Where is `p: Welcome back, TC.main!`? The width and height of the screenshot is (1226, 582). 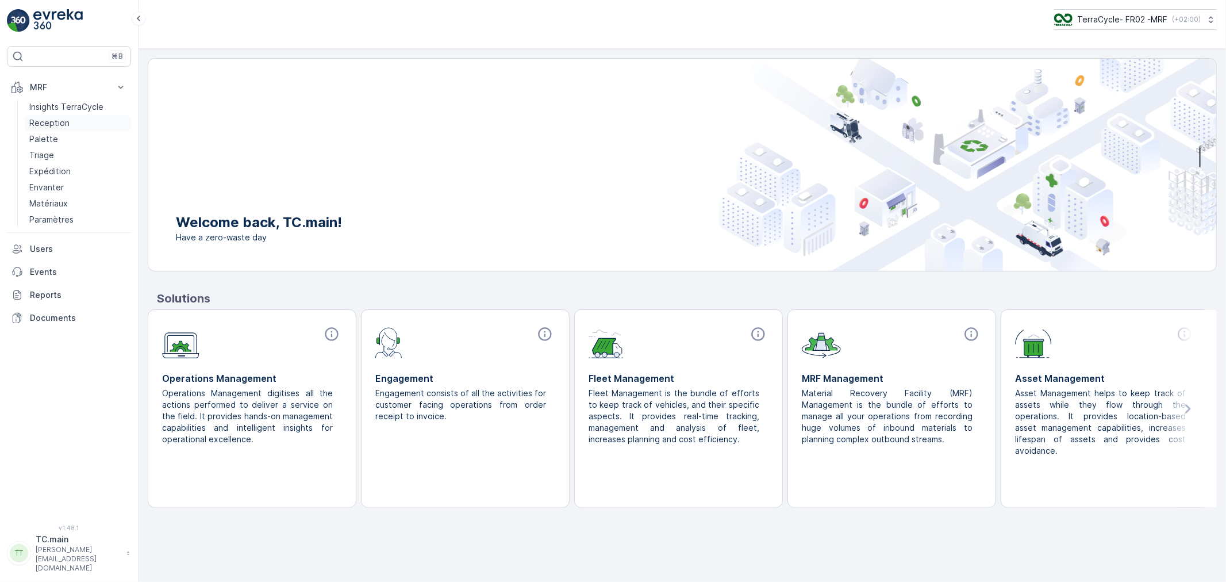 p: Welcome back, TC.main! is located at coordinates (259, 222).